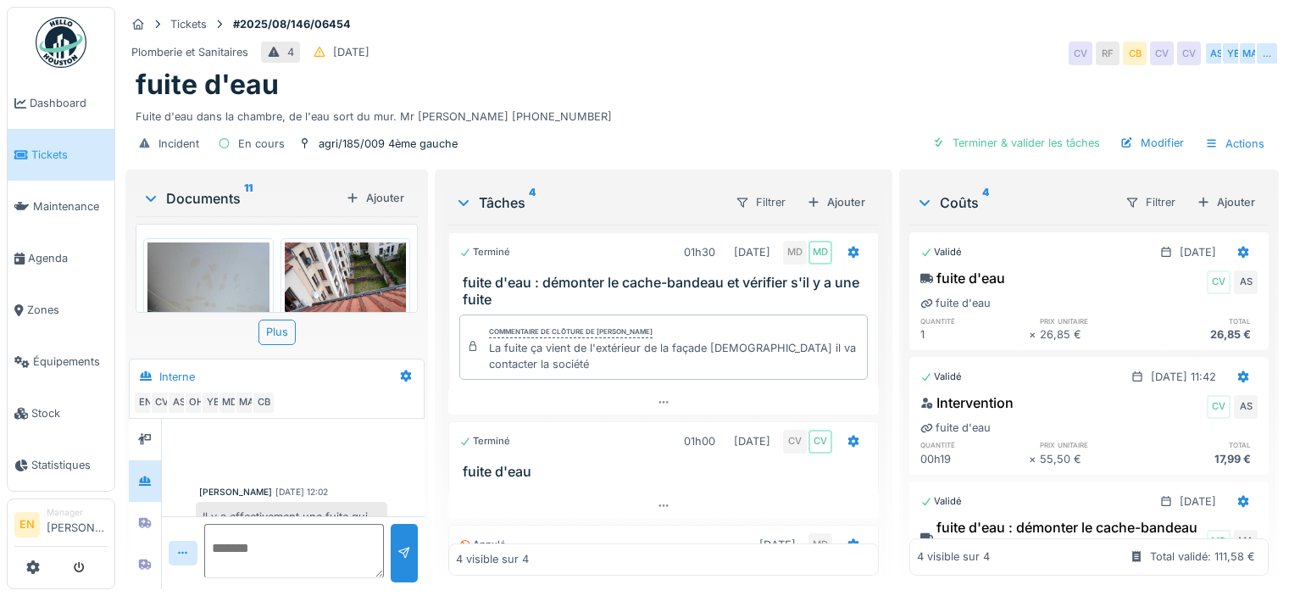  I want to click on h6: total, so click(1203, 320).